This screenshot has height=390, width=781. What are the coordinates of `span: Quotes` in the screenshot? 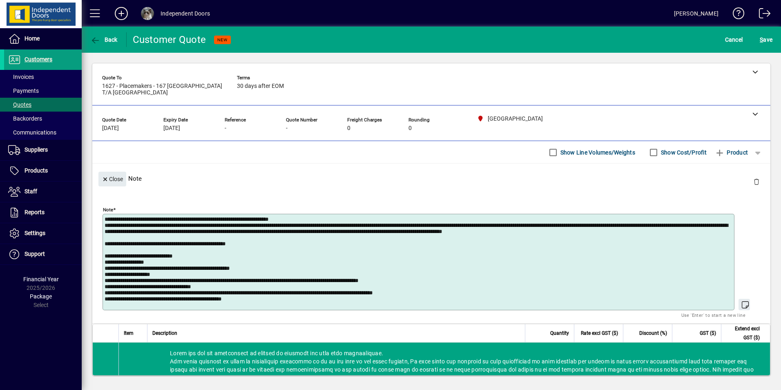 It's located at (20, 105).